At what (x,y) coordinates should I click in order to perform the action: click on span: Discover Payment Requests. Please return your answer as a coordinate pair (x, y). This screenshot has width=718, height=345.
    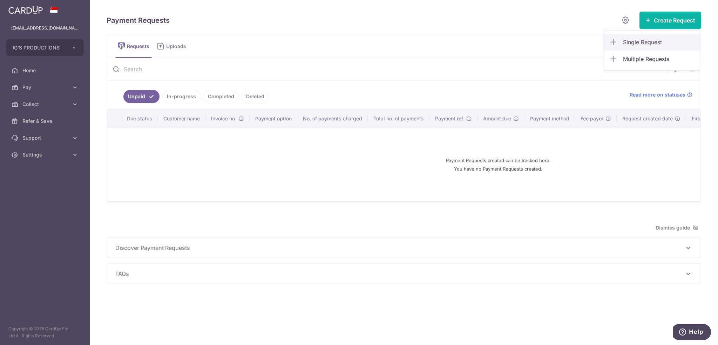
    Looking at the image, I should click on (400, 248).